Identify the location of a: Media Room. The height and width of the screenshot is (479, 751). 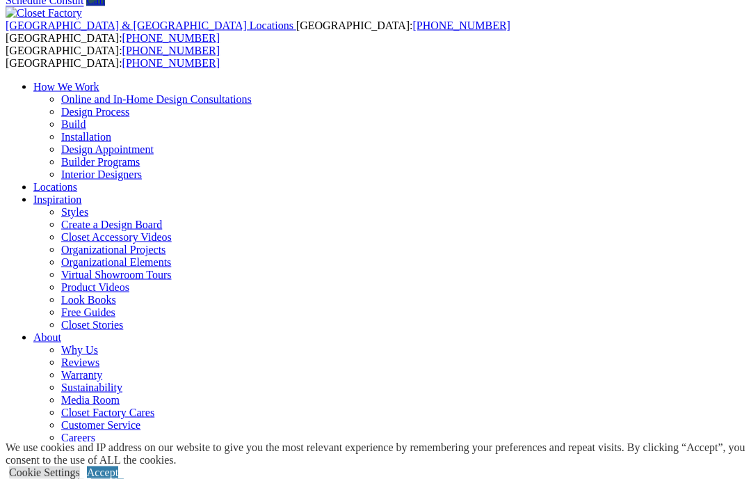
(90, 399).